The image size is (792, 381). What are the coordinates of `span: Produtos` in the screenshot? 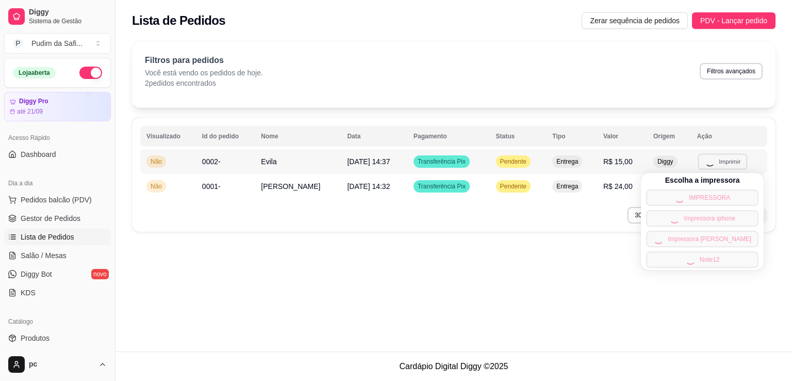 It's located at (35, 338).